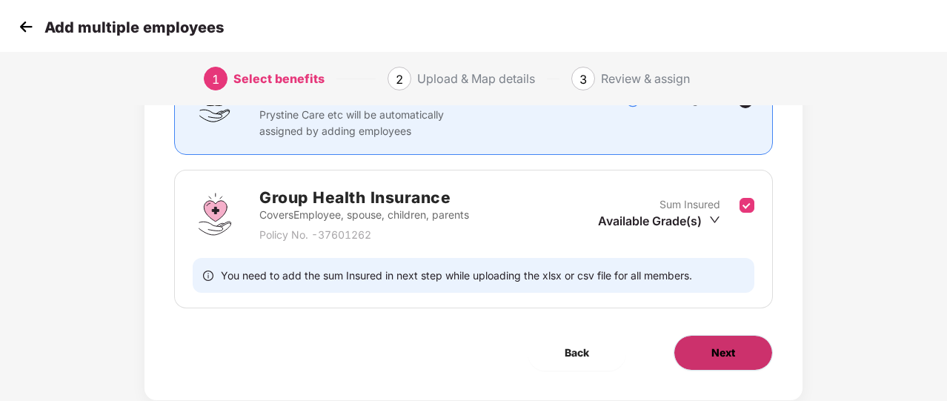 Image resolution: width=947 pixels, height=401 pixels. I want to click on p: Add multiple employees, so click(134, 27).